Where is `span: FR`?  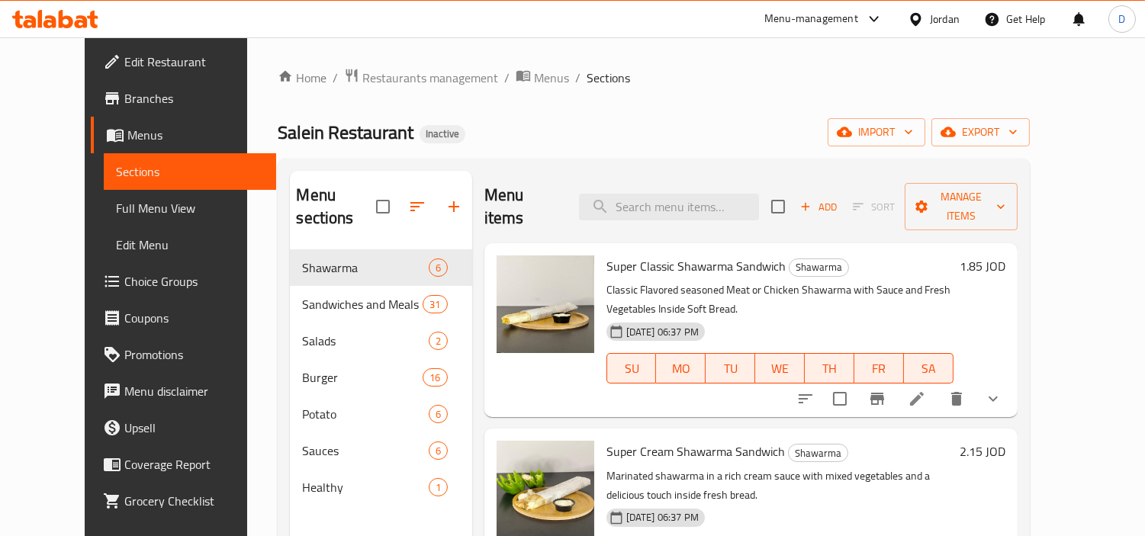 span: FR is located at coordinates (878, 368).